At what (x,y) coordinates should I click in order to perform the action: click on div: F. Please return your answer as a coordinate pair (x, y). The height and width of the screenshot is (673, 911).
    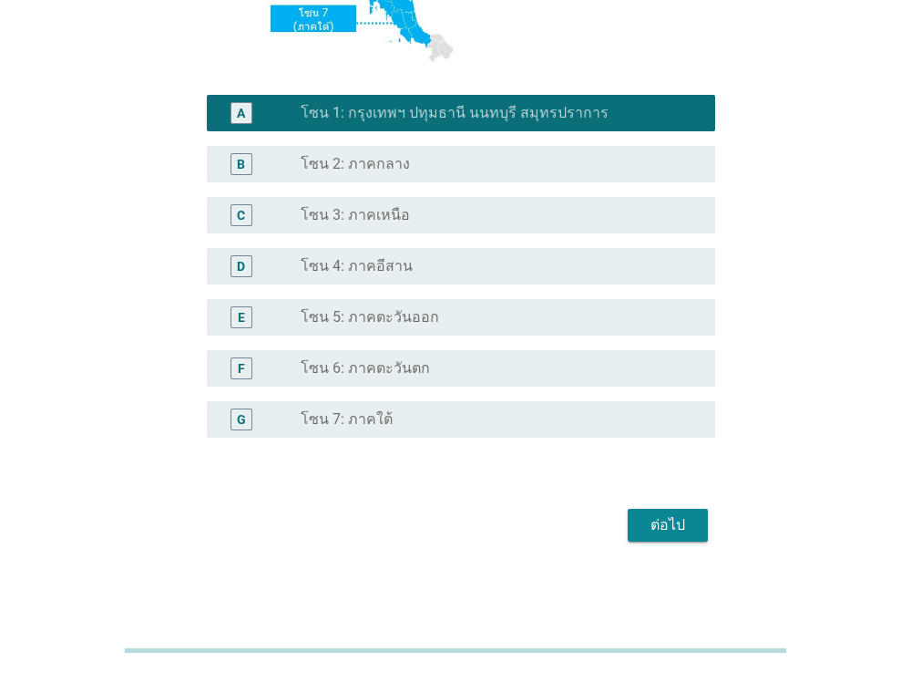
    Looking at the image, I should click on (241, 368).